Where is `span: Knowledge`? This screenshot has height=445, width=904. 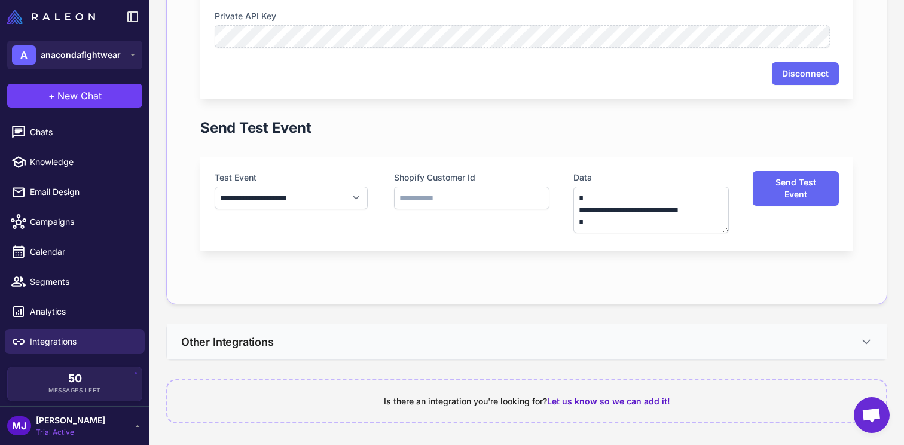
span: Knowledge is located at coordinates (83, 162).